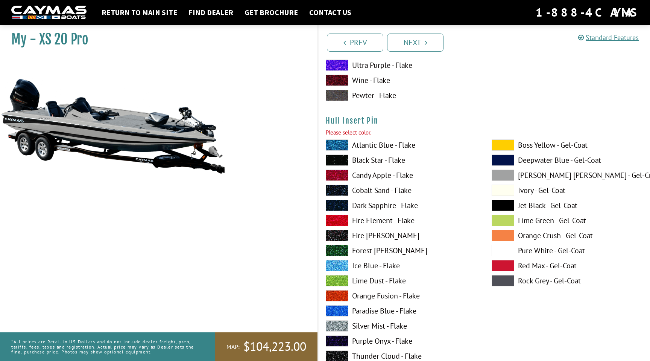 The image size is (650, 361). Describe the element at coordinates (401, 65) in the screenshot. I see `label: Ultra Purple - Flake` at that location.